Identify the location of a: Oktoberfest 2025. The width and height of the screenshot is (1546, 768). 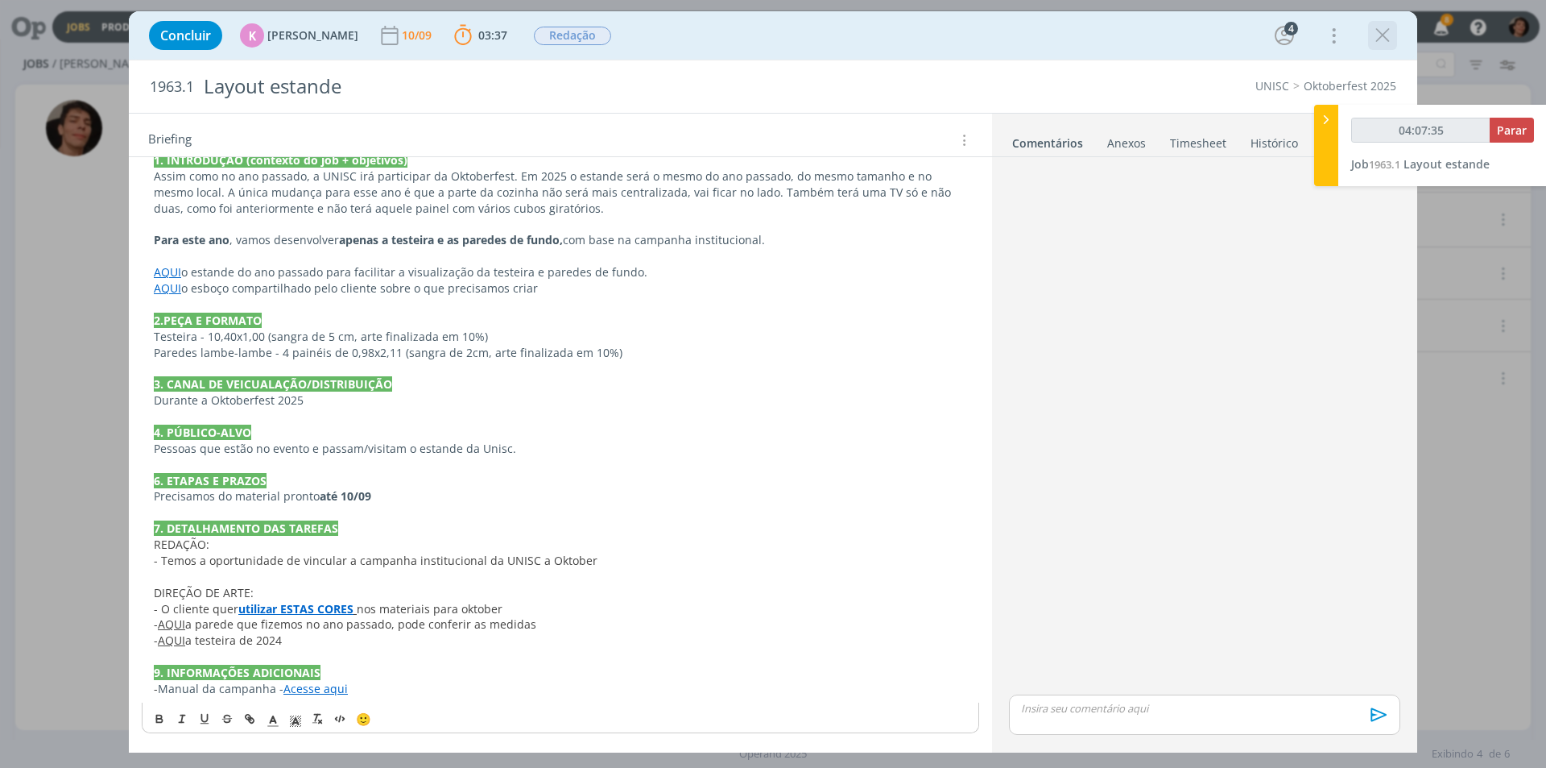
(1350, 85).